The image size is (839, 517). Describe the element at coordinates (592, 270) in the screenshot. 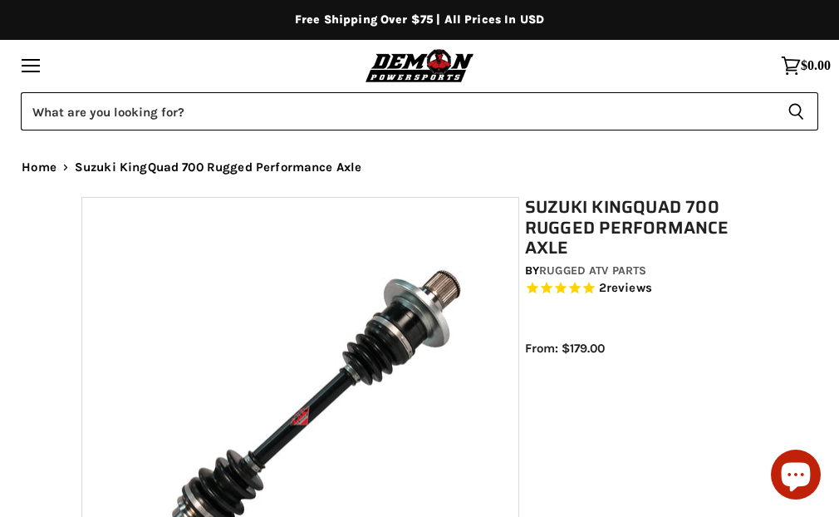

I see `a: Rugged ATV Parts` at that location.